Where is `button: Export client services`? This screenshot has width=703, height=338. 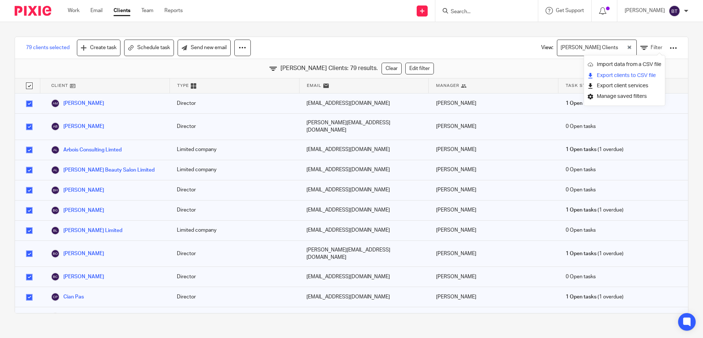 button: Export client services is located at coordinates (618, 86).